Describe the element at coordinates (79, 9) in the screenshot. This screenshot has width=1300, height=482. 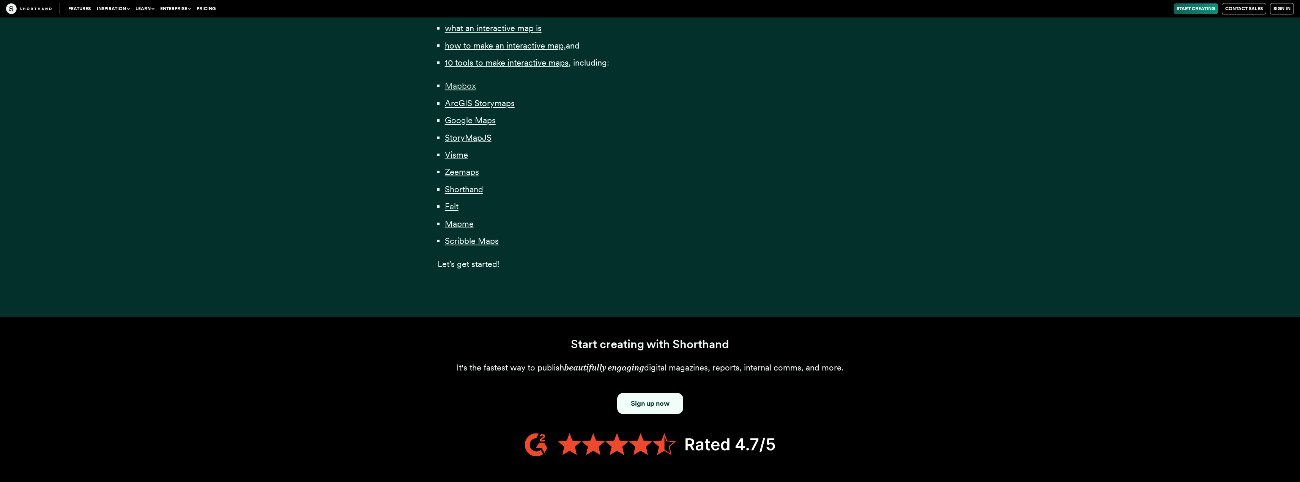
I see `a: Features` at that location.